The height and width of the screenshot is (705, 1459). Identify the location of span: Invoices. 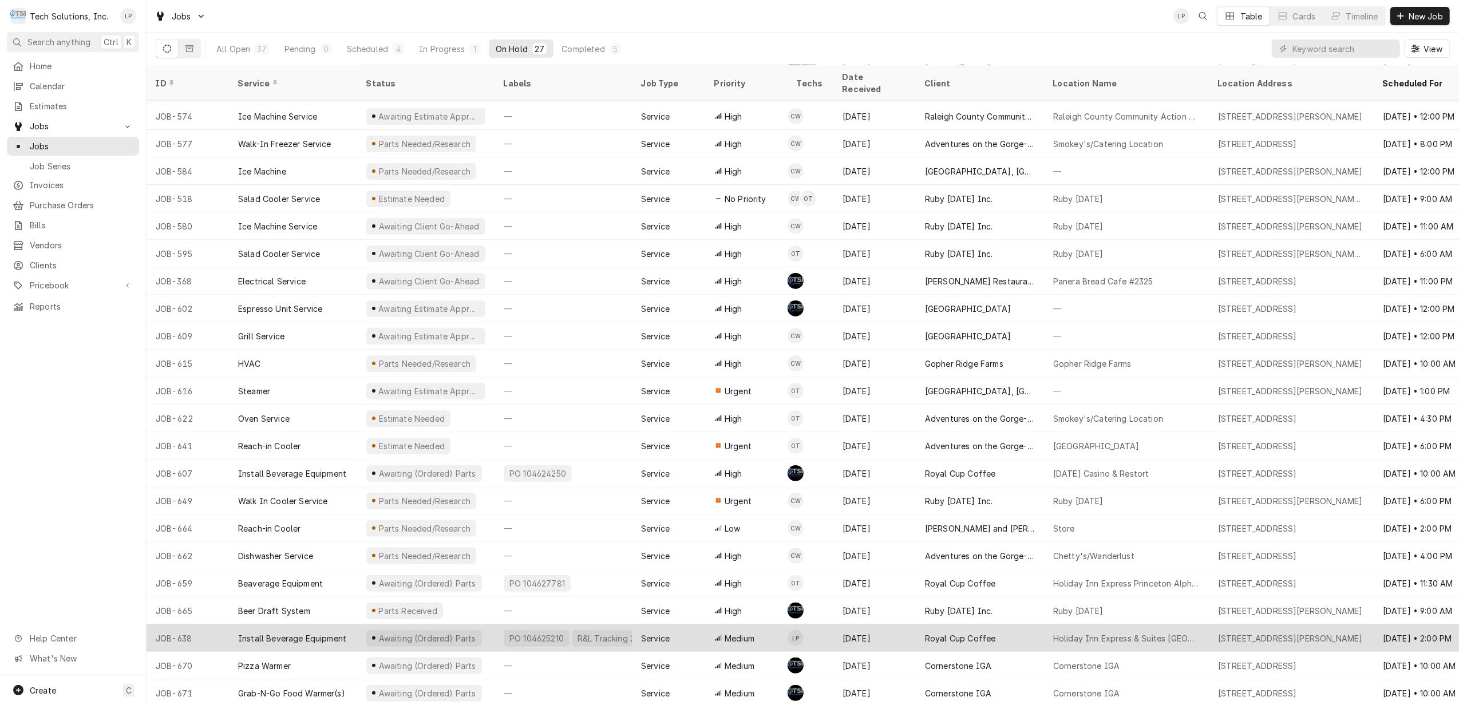
(81, 185).